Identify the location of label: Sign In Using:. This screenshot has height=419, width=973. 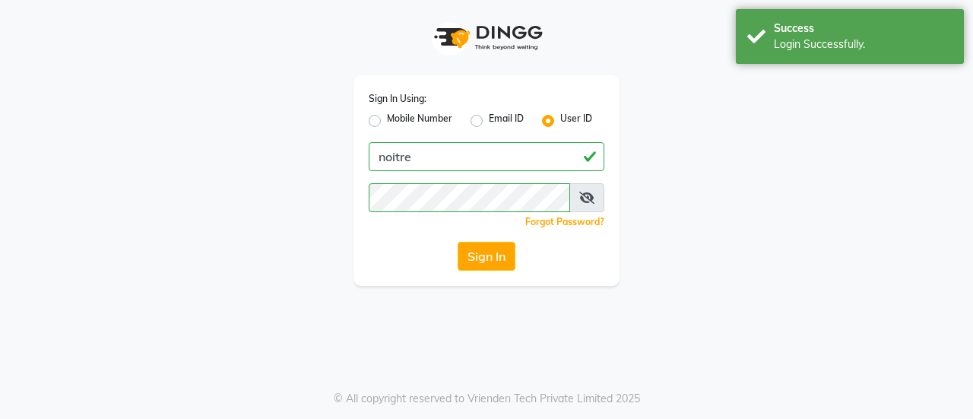
(398, 99).